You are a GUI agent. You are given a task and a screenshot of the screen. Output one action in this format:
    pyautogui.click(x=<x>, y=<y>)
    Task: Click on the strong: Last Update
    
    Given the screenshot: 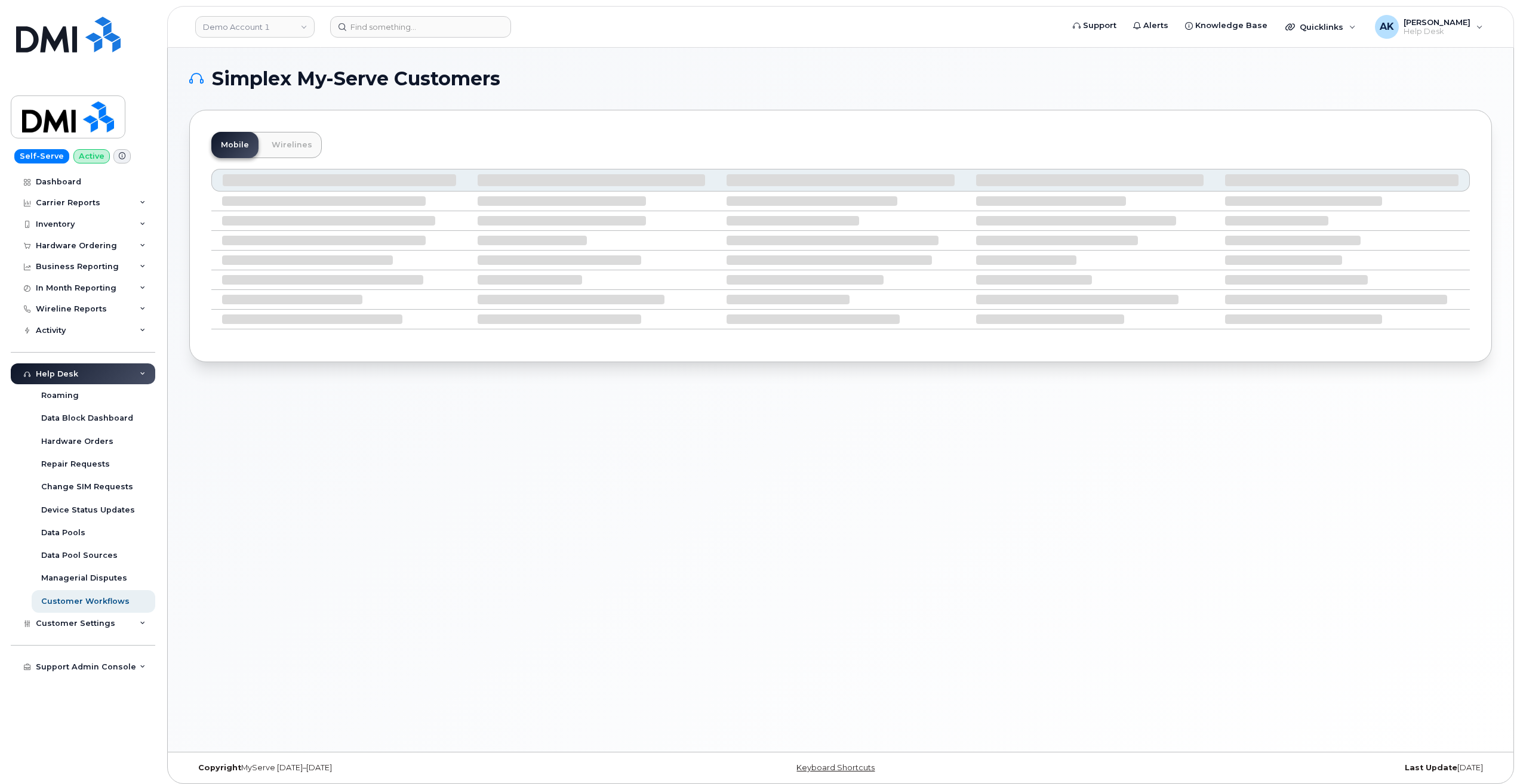 What is the action you would take?
    pyautogui.click(x=1431, y=768)
    